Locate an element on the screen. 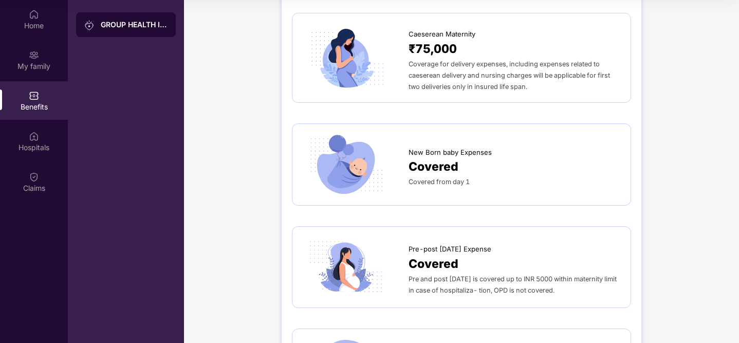 The image size is (739, 343). span: New Born baby Expenses is located at coordinates (450, 152).